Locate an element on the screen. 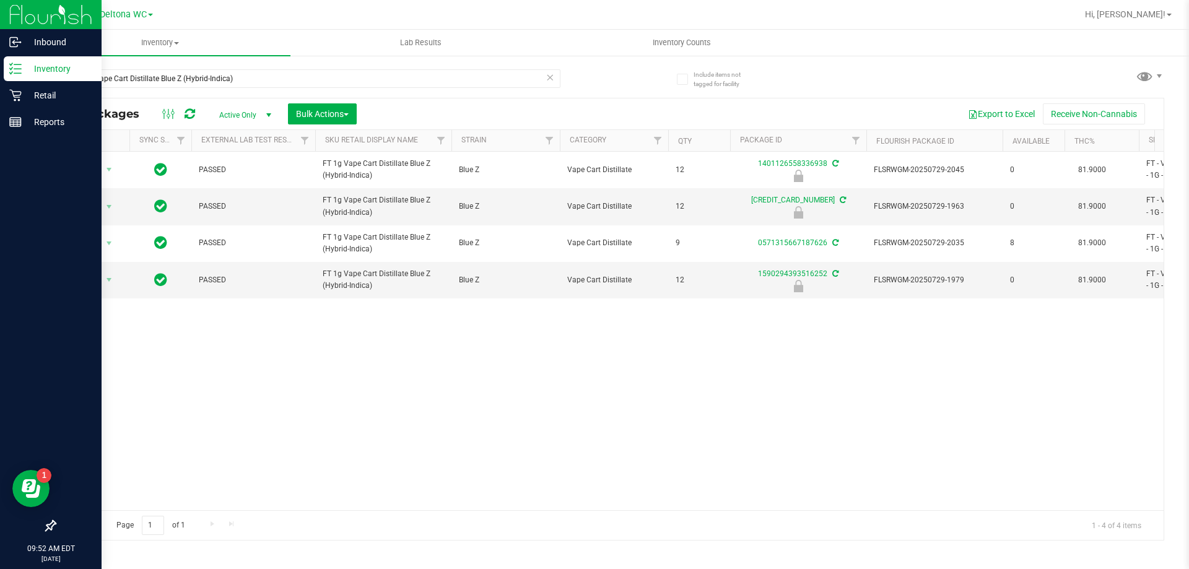 The height and width of the screenshot is (569, 1189). p: 09:52 AM EDT is located at coordinates (51, 549).